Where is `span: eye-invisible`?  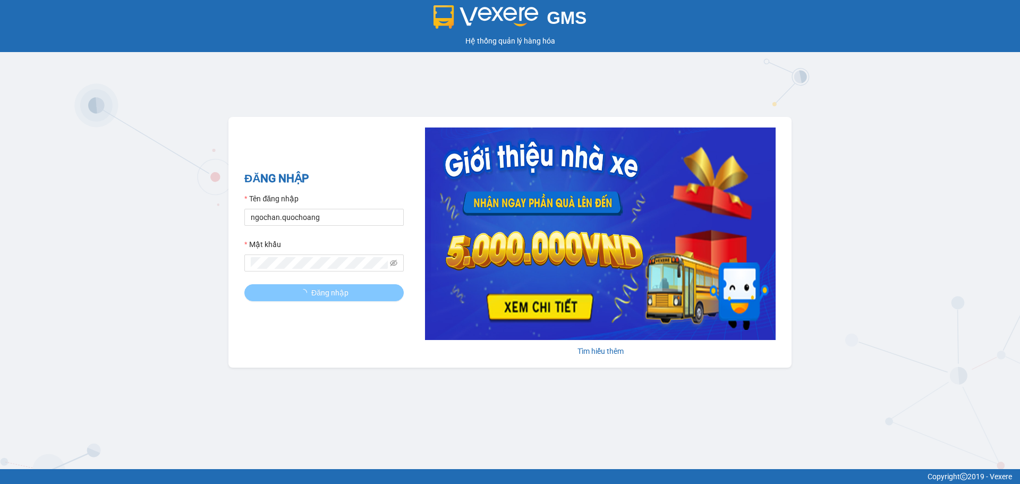 span: eye-invisible is located at coordinates (394, 263).